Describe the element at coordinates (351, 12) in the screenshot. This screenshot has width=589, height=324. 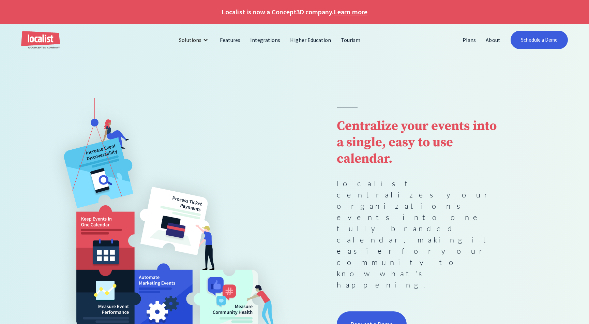
I see `a: Learn more` at that location.